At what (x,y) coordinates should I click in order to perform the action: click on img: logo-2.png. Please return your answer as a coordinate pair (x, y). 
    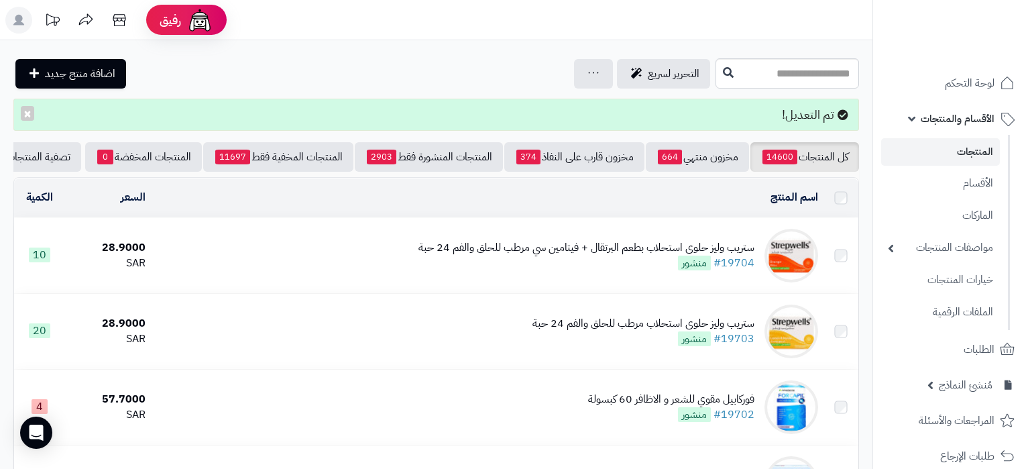
    Looking at the image, I should click on (978, 50).